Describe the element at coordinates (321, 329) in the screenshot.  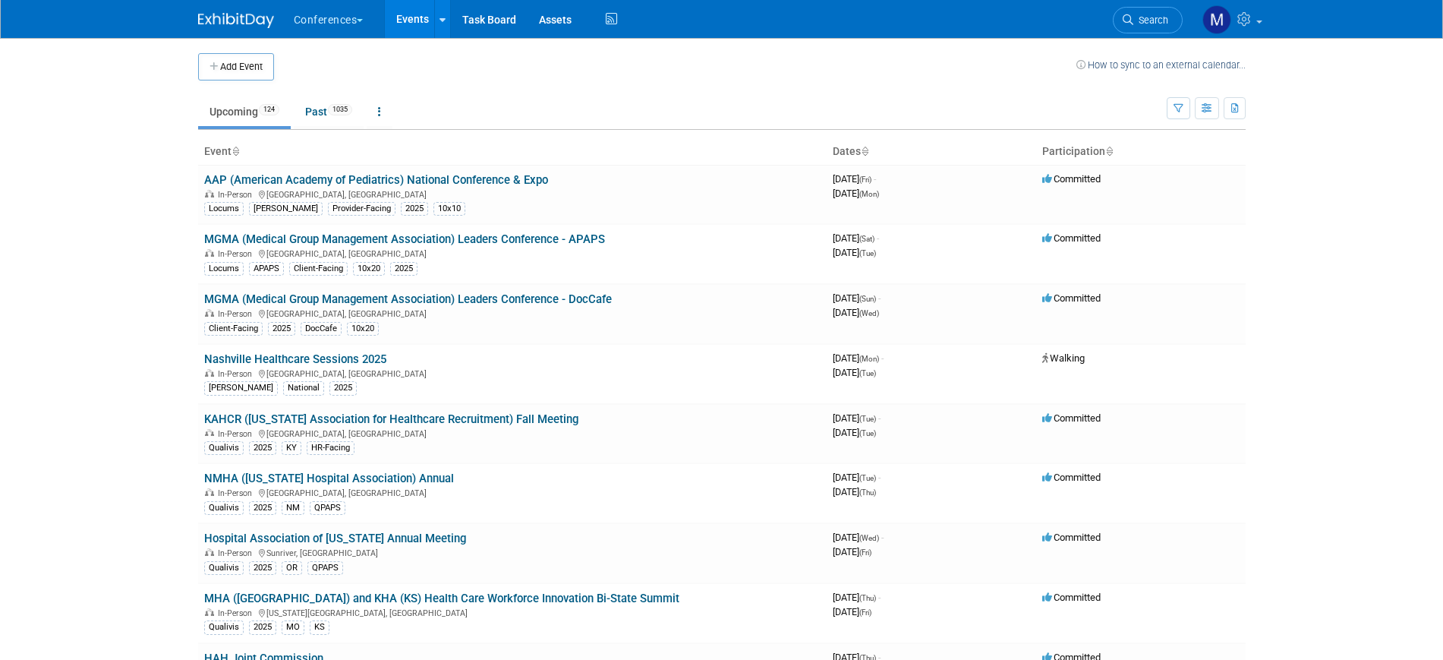
I see `div: DocCafe` at that location.